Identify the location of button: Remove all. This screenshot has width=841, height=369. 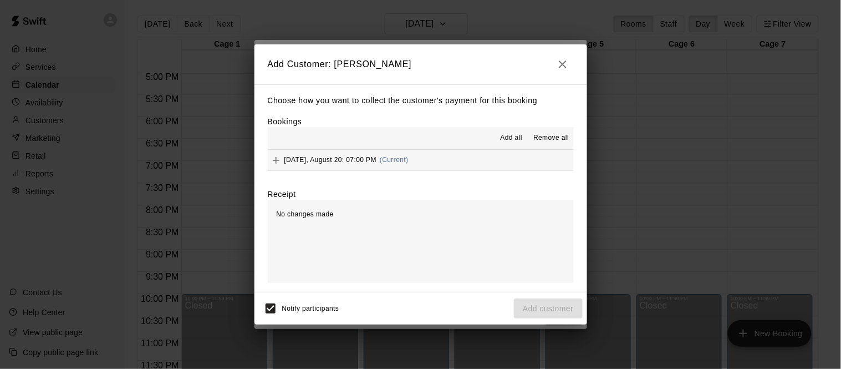
(551, 138).